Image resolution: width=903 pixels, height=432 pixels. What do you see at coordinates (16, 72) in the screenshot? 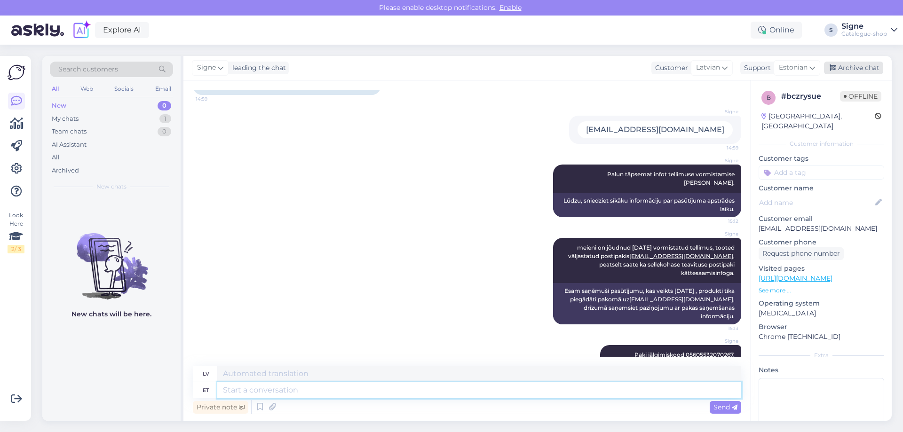
I see `img: Askly Logo` at bounding box center [16, 72].